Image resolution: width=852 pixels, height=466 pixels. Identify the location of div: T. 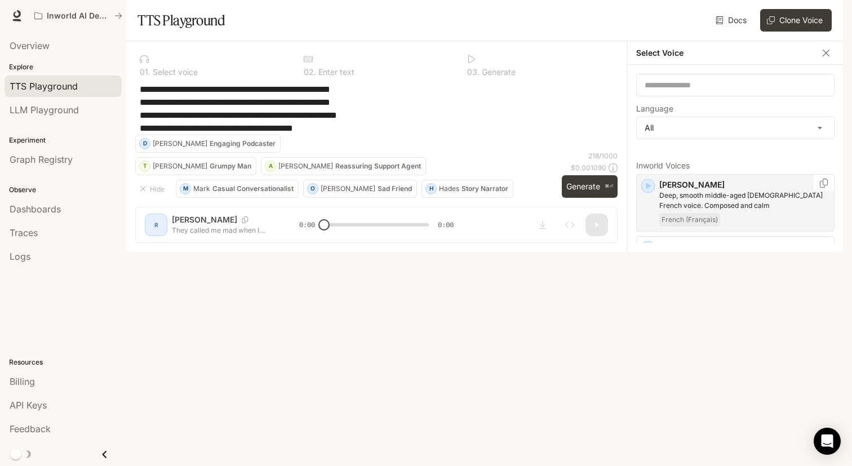
(145, 166).